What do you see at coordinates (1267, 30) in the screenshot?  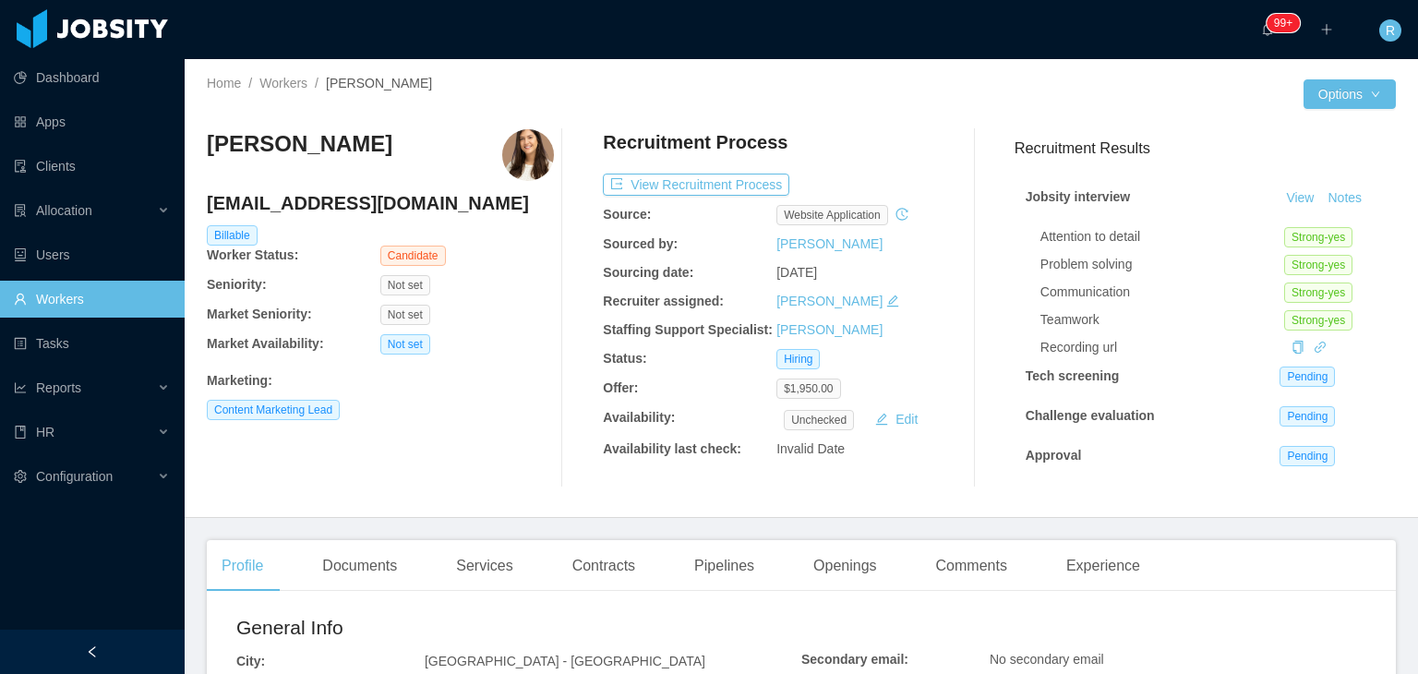 I see `i: icon: bell` at bounding box center [1267, 30].